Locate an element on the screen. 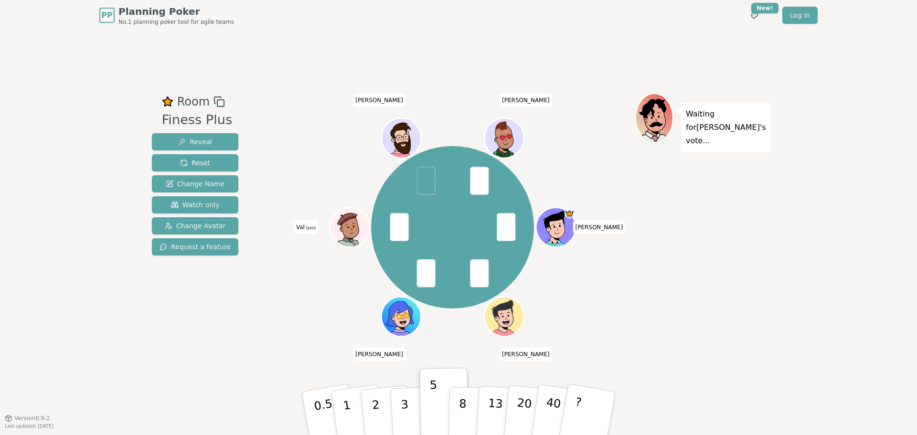 Image resolution: width=917 pixels, height=435 pixels. button: Change Name is located at coordinates (195, 184).